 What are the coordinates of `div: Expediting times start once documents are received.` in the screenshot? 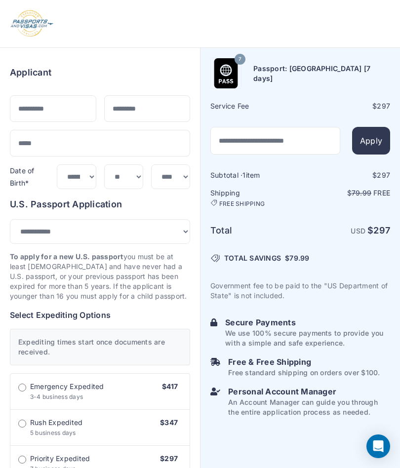 It's located at (100, 347).